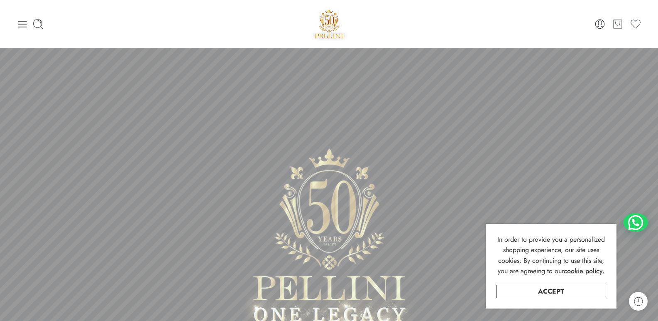 Image resolution: width=658 pixels, height=321 pixels. What do you see at coordinates (584, 271) in the screenshot?
I see `a: cookie policy.` at bounding box center [584, 271].